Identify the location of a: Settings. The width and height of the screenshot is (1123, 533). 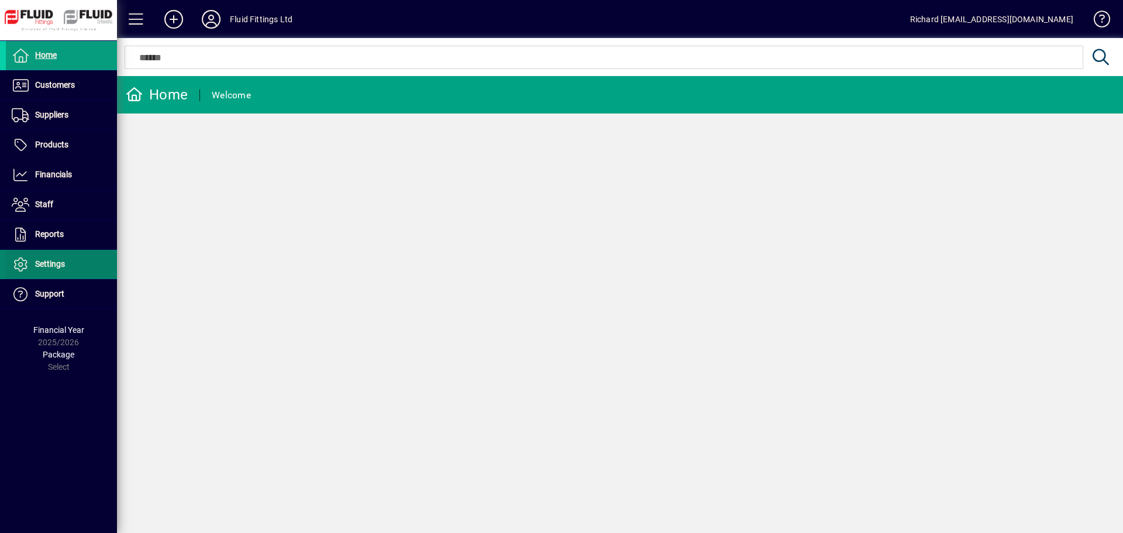
(61, 264).